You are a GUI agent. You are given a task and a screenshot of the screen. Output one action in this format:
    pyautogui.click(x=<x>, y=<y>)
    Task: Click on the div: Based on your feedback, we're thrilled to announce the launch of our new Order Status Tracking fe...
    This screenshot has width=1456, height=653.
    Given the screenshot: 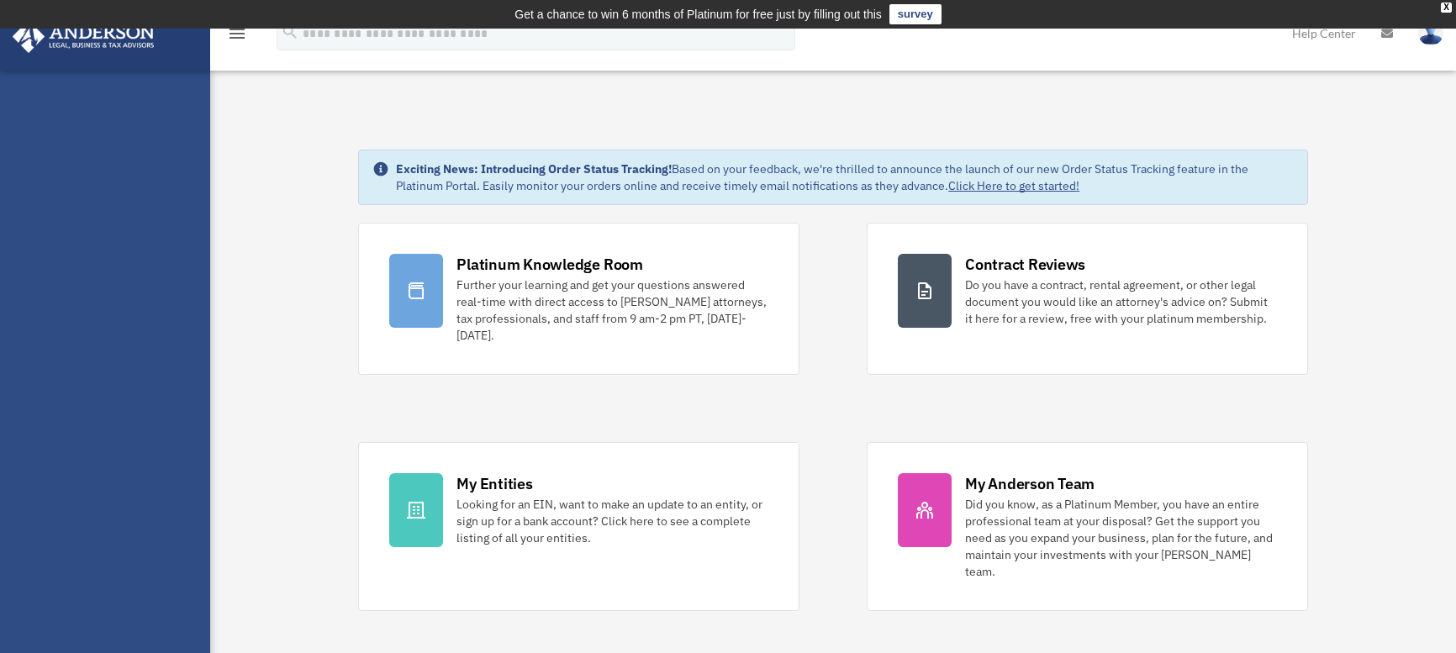 What is the action you would take?
    pyautogui.click(x=845, y=177)
    